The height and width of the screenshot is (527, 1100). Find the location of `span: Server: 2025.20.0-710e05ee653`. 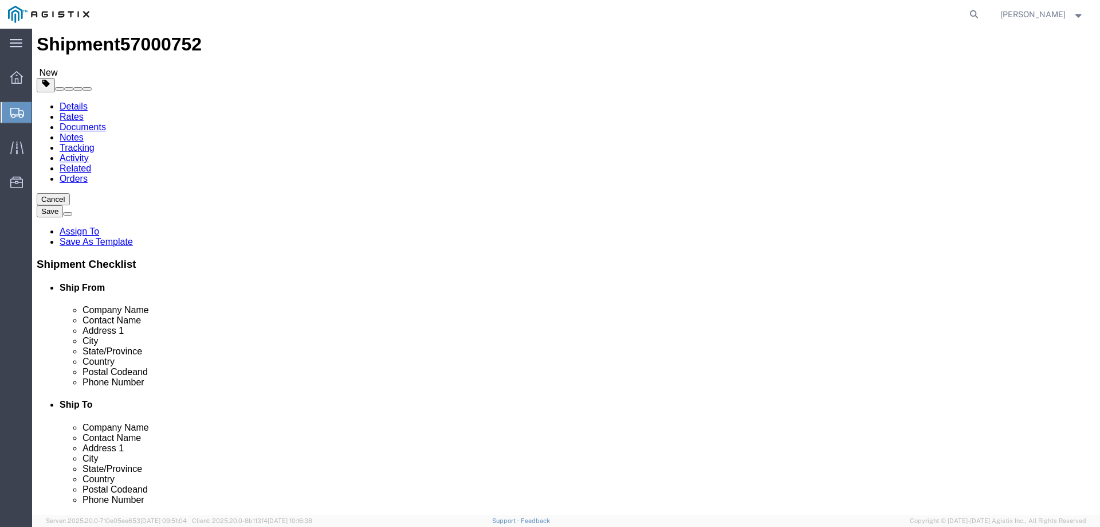

span: Server: 2025.20.0-710e05ee653 is located at coordinates (116, 520).